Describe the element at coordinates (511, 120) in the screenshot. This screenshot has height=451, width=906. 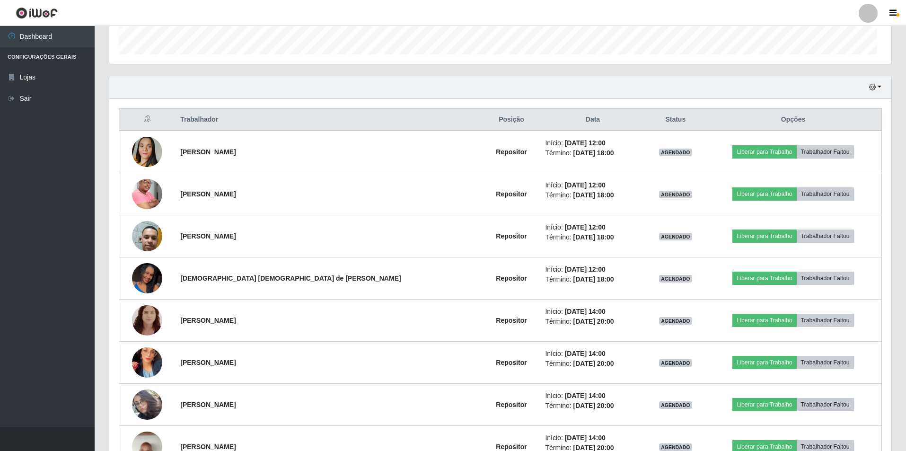
I see `th: Posição` at that location.